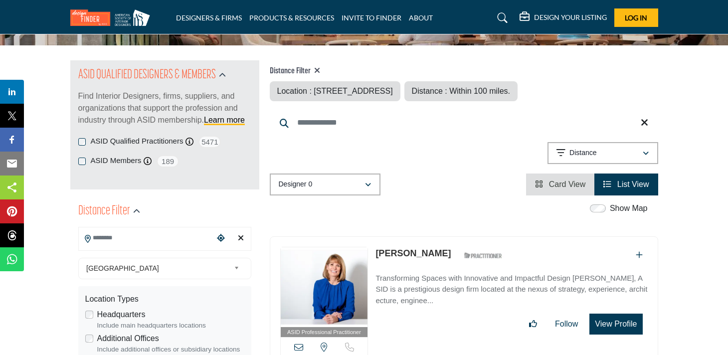  What do you see at coordinates (629, 209) in the screenshot?
I see `label: Show Map` at bounding box center [629, 209].